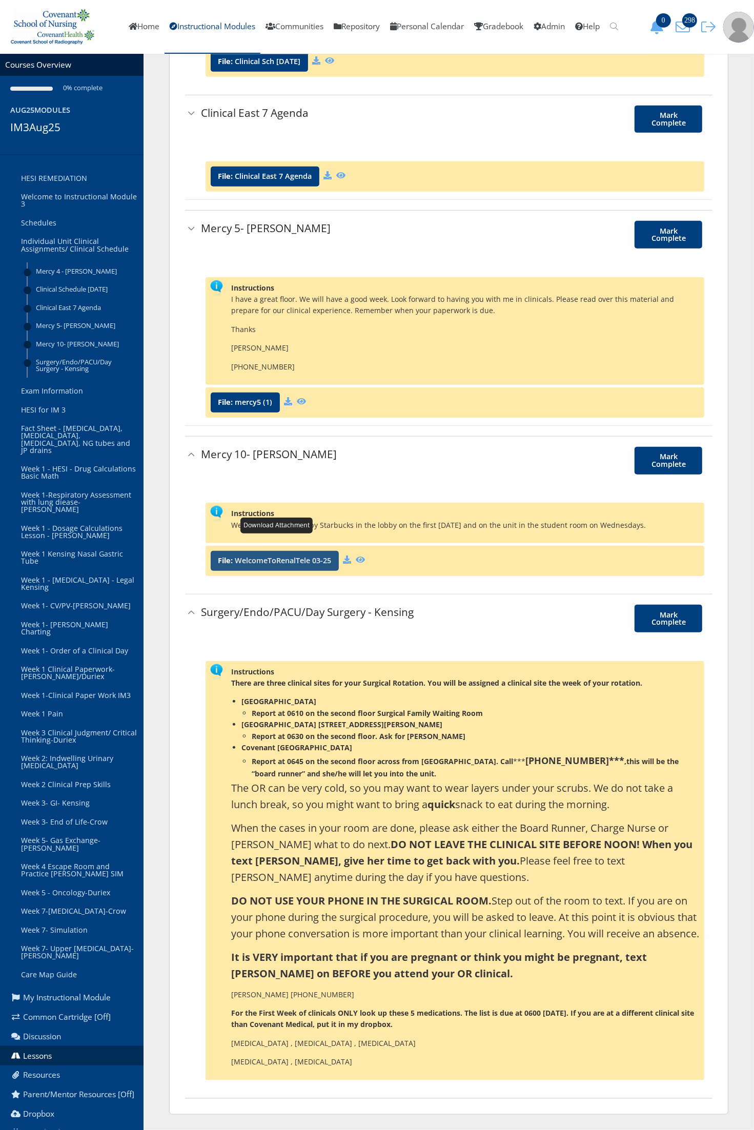  What do you see at coordinates (689, 20) in the screenshot?
I see `span: 298` at bounding box center [689, 20].